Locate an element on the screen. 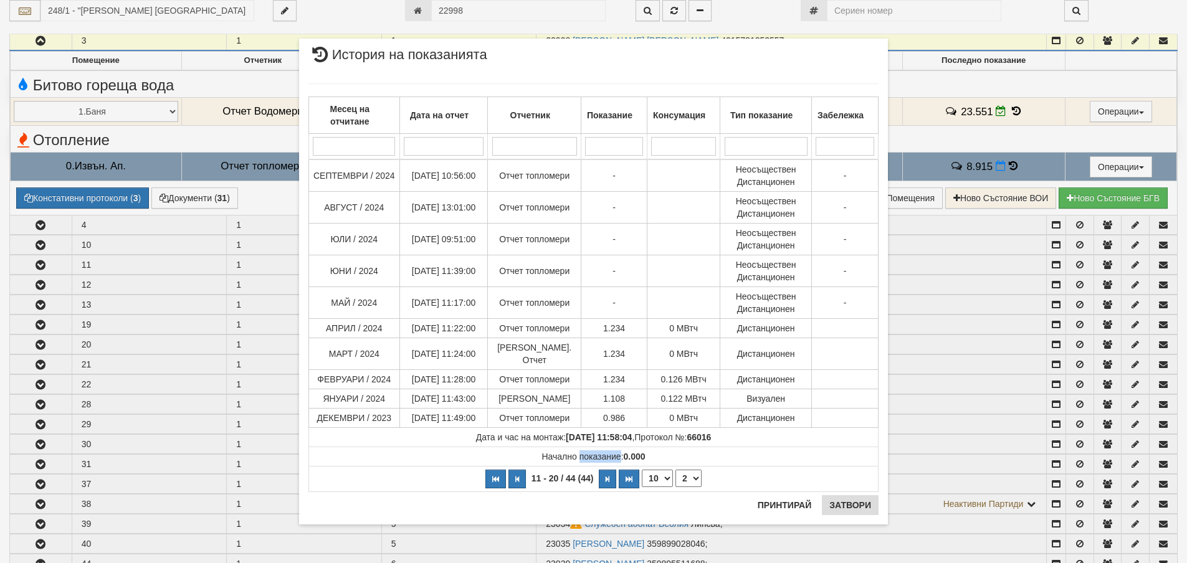 The height and width of the screenshot is (563, 1187). td: АПРИЛ / 2024 is located at coordinates (355, 328).